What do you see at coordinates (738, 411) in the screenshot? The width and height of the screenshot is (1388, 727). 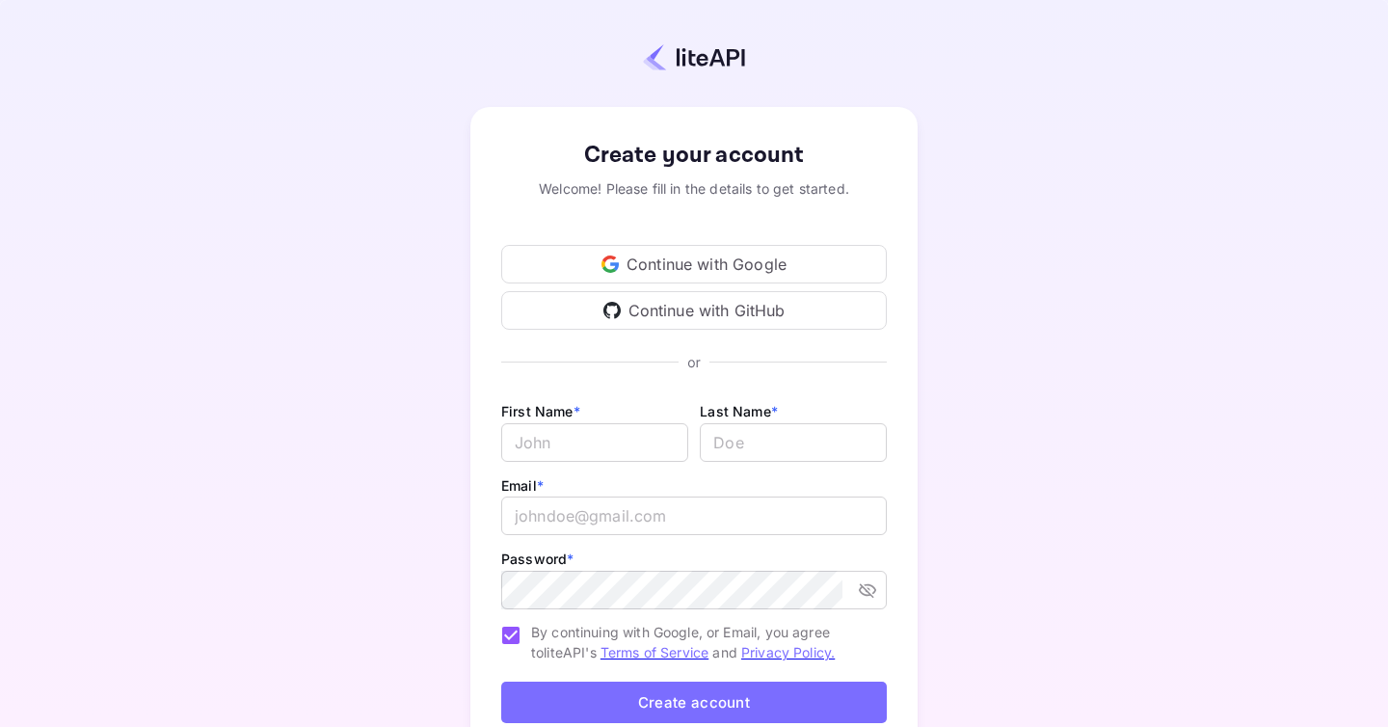 I see `label: Last Name` at bounding box center [738, 411].